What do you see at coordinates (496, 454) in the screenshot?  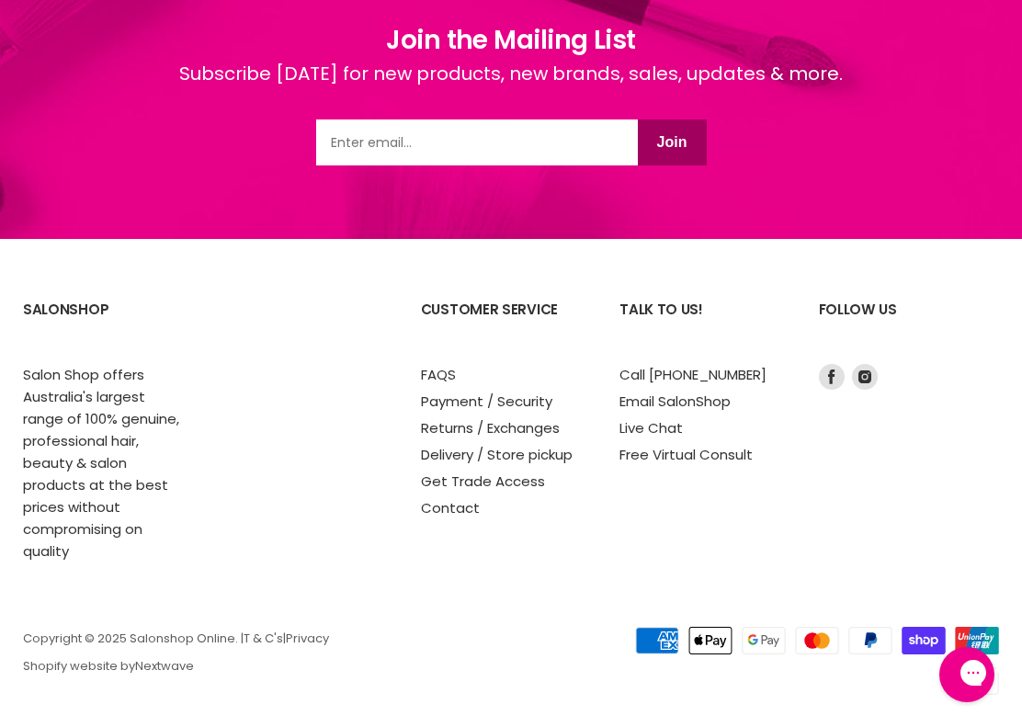 I see `a: Delivery / Store pickup` at bounding box center [496, 454].